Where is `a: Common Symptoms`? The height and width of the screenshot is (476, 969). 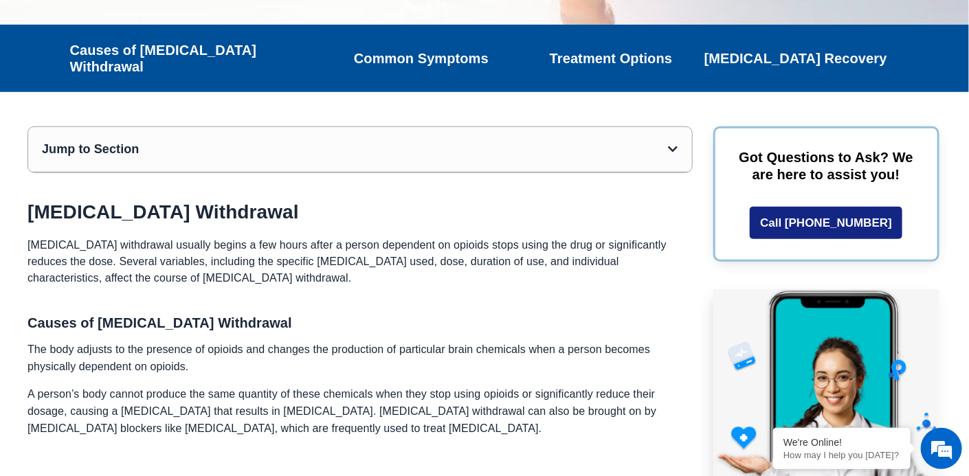
a: Common Symptoms is located at coordinates (421, 58).